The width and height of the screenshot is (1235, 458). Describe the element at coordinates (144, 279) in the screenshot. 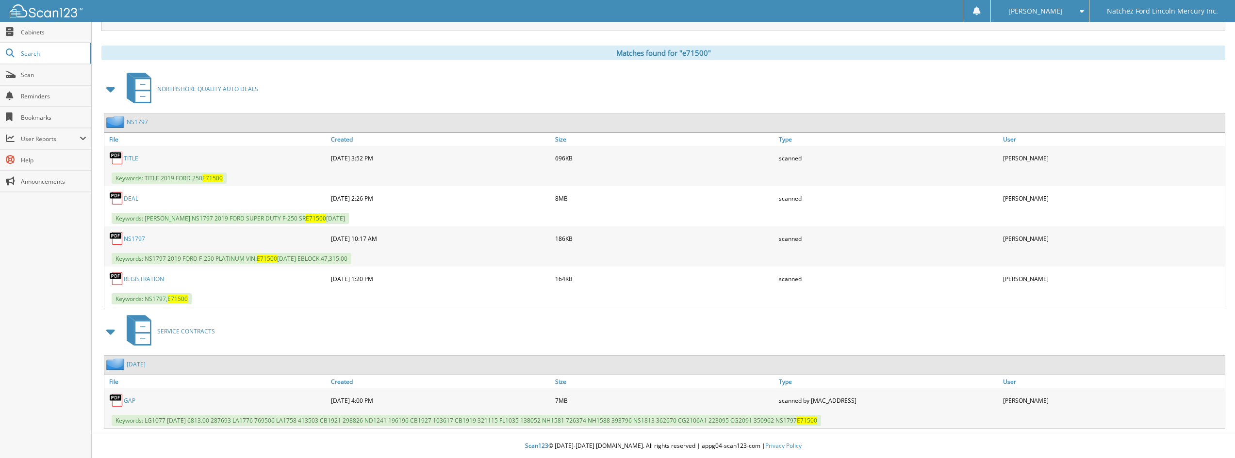

I see `a: REGISTRATION` at that location.